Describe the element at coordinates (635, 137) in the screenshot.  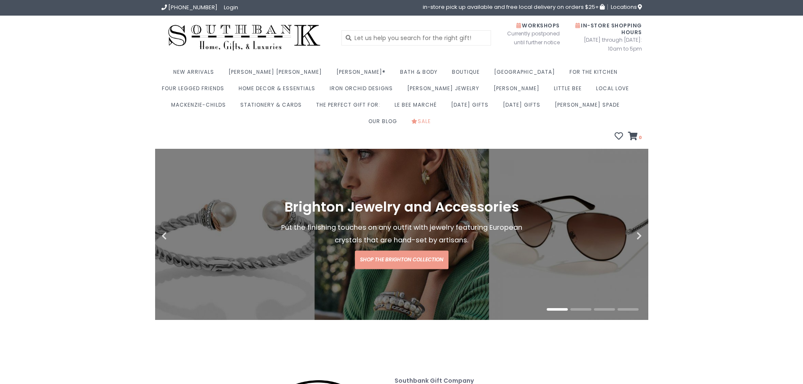
I see `a: 0` at that location.